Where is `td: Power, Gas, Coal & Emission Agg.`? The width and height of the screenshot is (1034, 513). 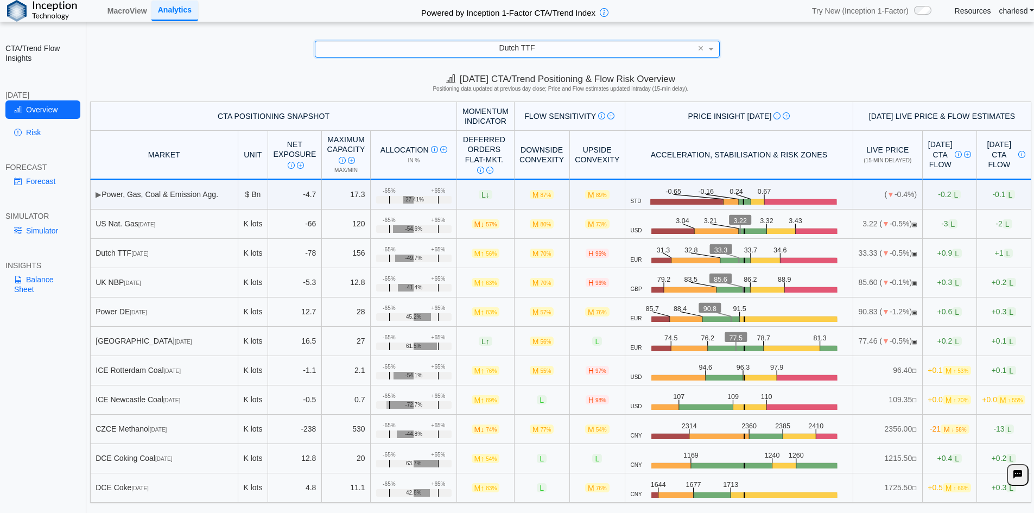
td: Power, Gas, Coal & Emission Agg. is located at coordinates (164, 195).